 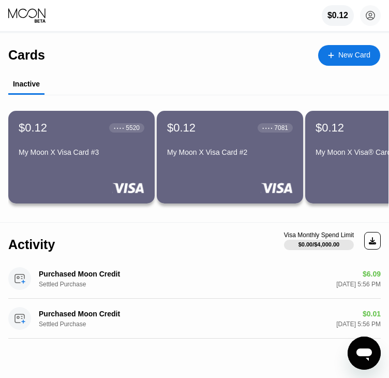 What do you see at coordinates (372, 274) in the screenshot?
I see `div: $6.09` at bounding box center [372, 274].